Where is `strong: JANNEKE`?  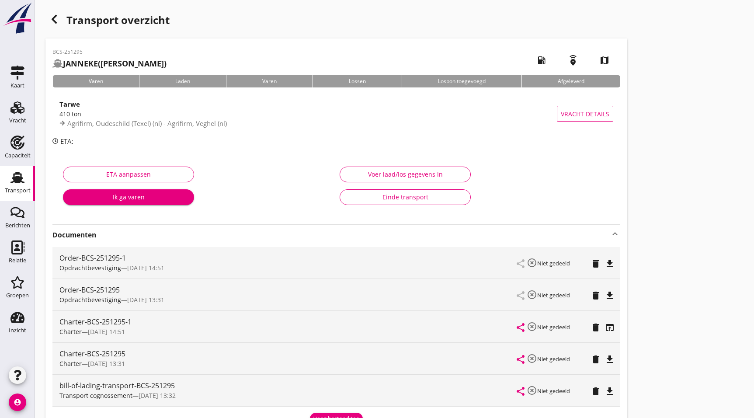
strong: JANNEKE is located at coordinates (80, 63).